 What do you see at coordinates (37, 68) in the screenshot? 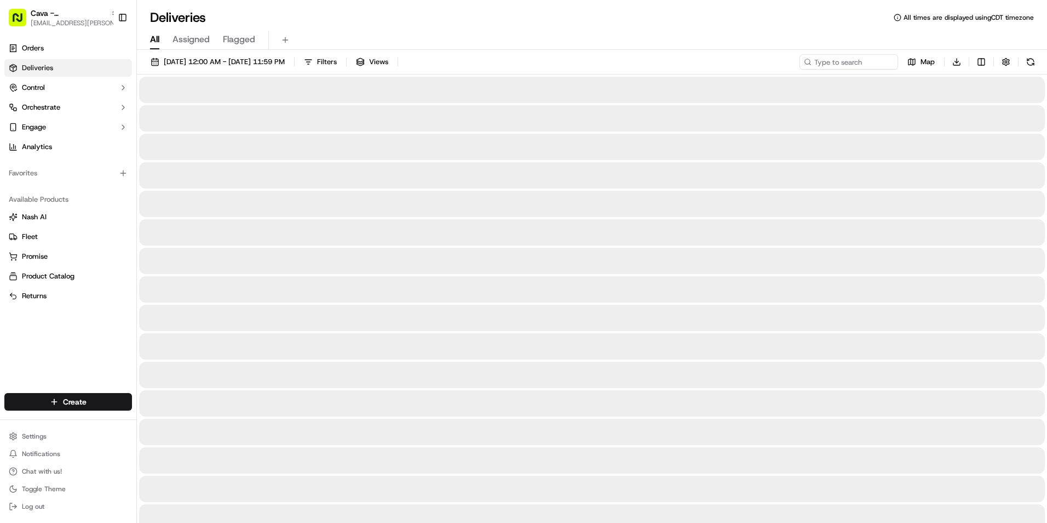
I see `span: Deliveries` at bounding box center [37, 68].